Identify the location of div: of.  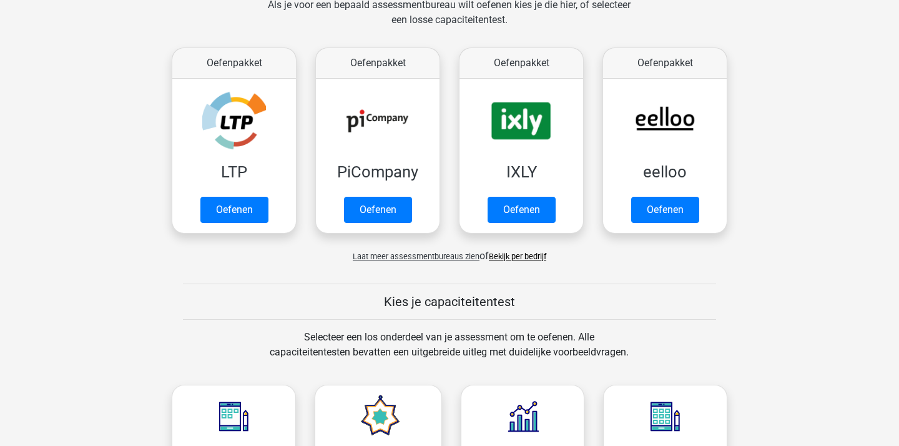
(449, 251).